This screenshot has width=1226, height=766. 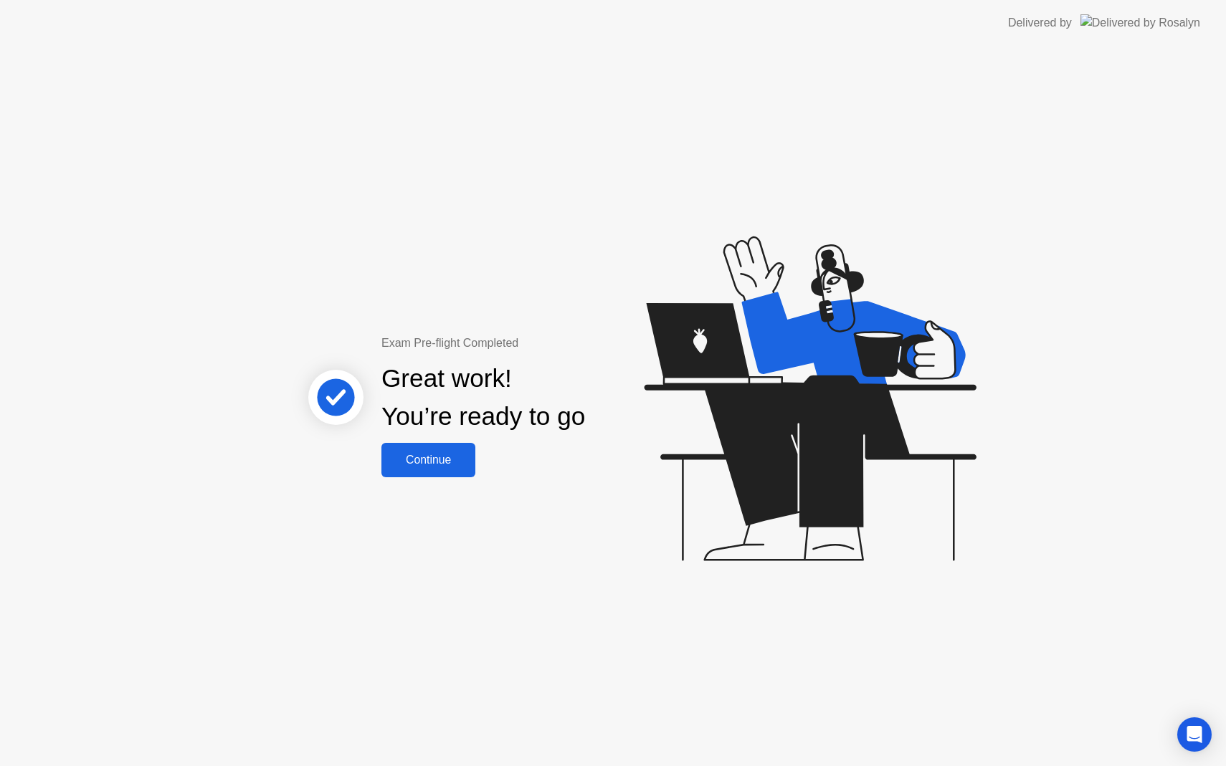 I want to click on div: Great work! You’re ready to go, so click(x=483, y=398).